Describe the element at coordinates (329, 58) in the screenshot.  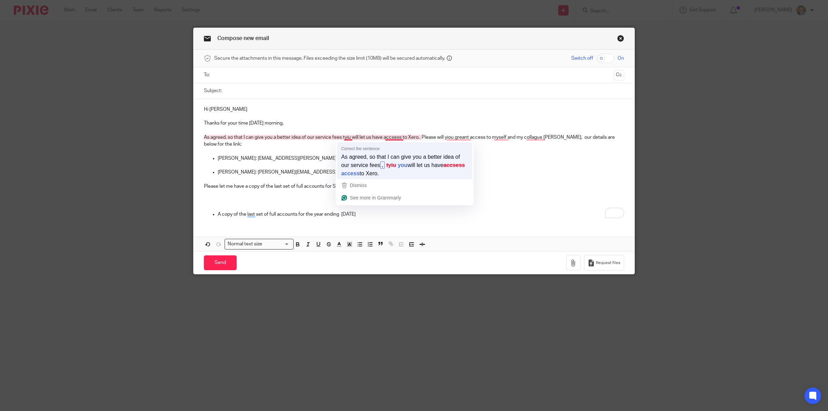
I see `span: Secure the attachments in this message. Files exceeding the size limit (10MB) will be secured aut...` at that location.